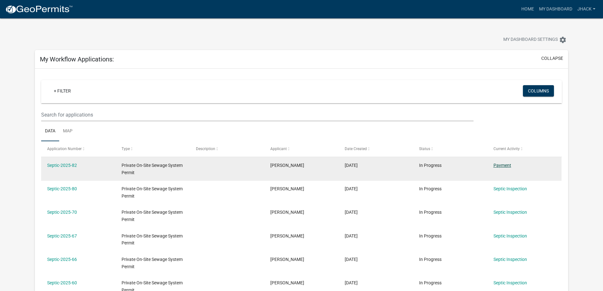 Image resolution: width=603 pixels, height=291 pixels. I want to click on datatable-header-cell: Application Number, so click(78, 149).